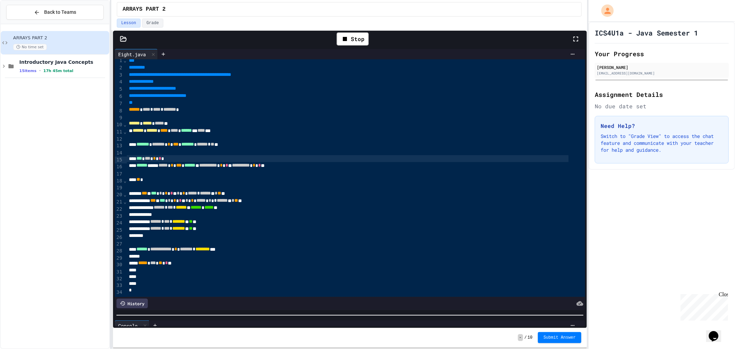  What do you see at coordinates (605, 11) in the screenshot?
I see `div: My Account` at bounding box center [605, 11].